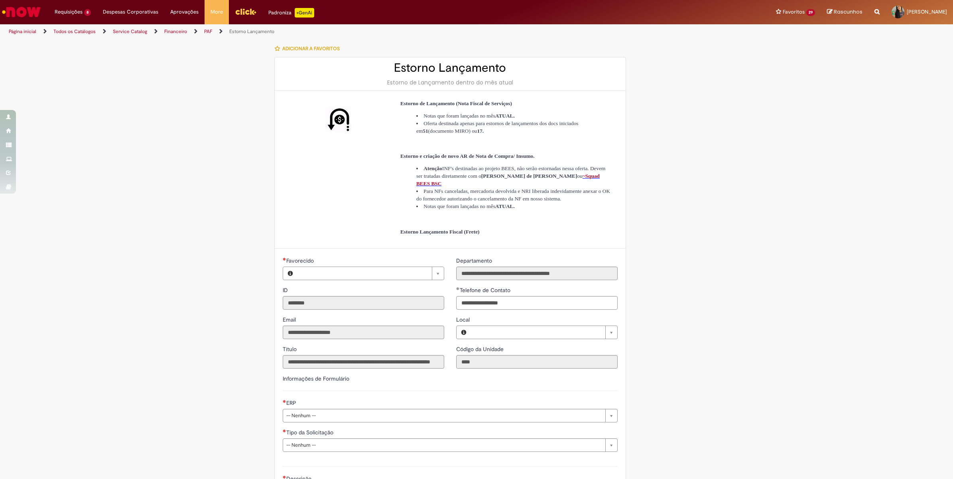  Describe the element at coordinates (316, 379) in the screenshot. I see `label: Informações de Formulário` at that location.